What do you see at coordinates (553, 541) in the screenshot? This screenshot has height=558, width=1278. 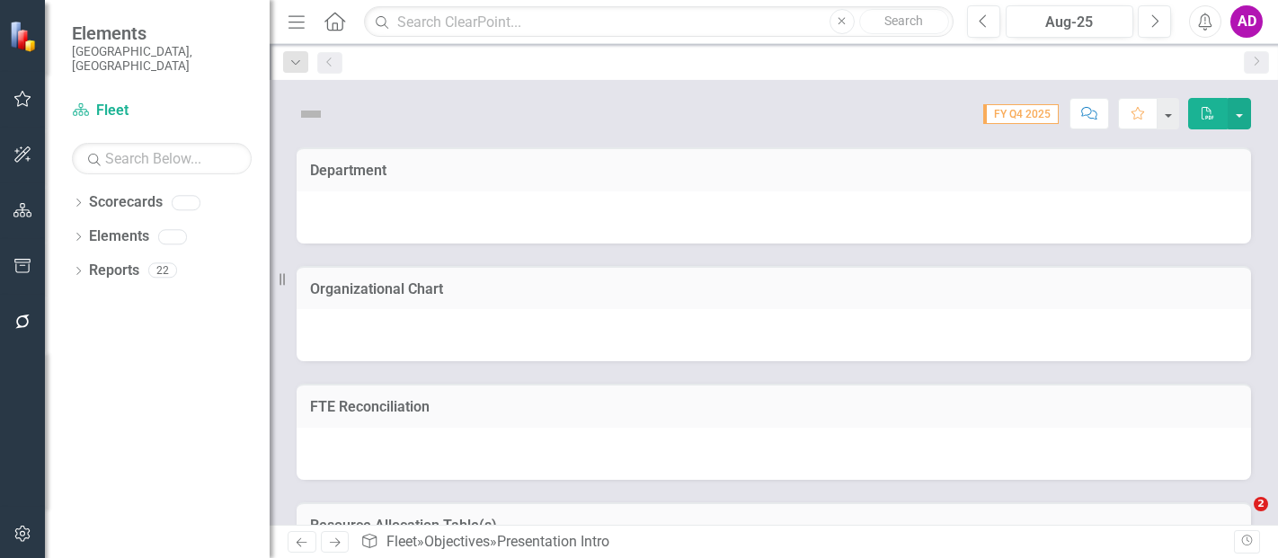 I see `div: Presentation Intro` at bounding box center [553, 541].